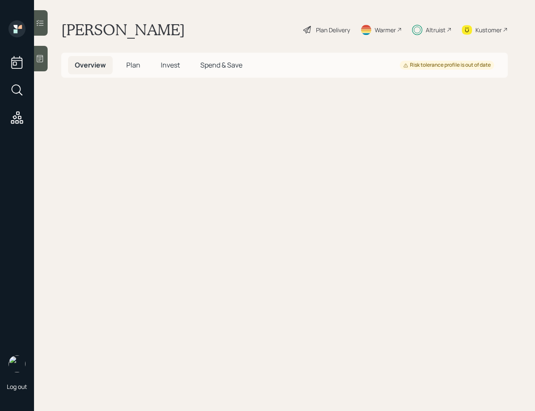  Describe the element at coordinates (435, 30) in the screenshot. I see `div: Altruist` at that location.